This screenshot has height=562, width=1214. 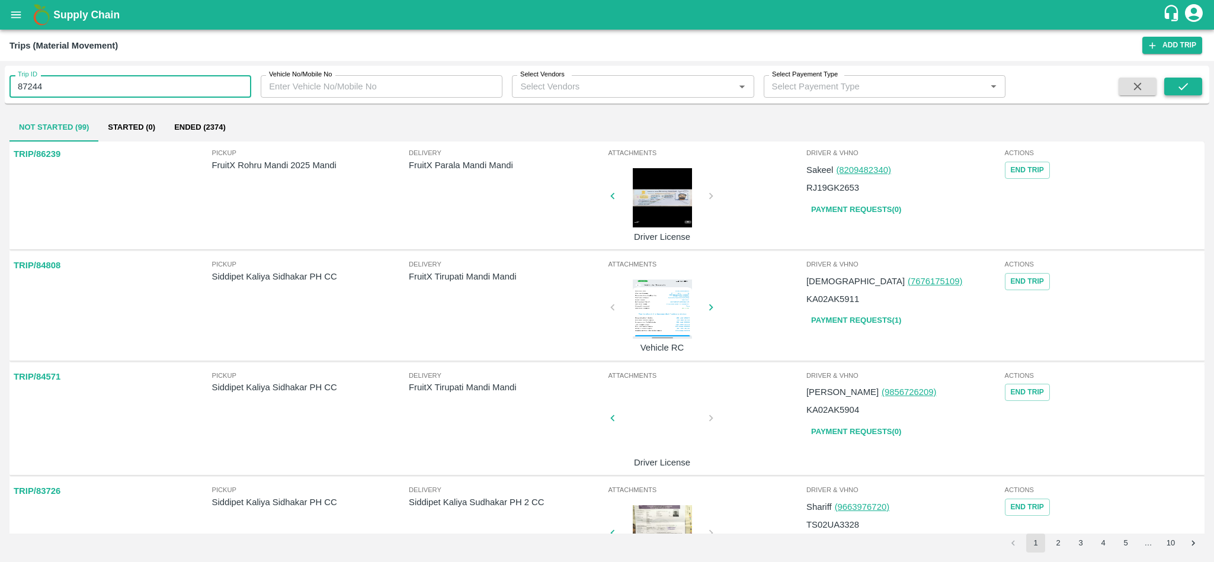 What do you see at coordinates (1172, 45) in the screenshot?
I see `a: Add Trip` at bounding box center [1172, 45].